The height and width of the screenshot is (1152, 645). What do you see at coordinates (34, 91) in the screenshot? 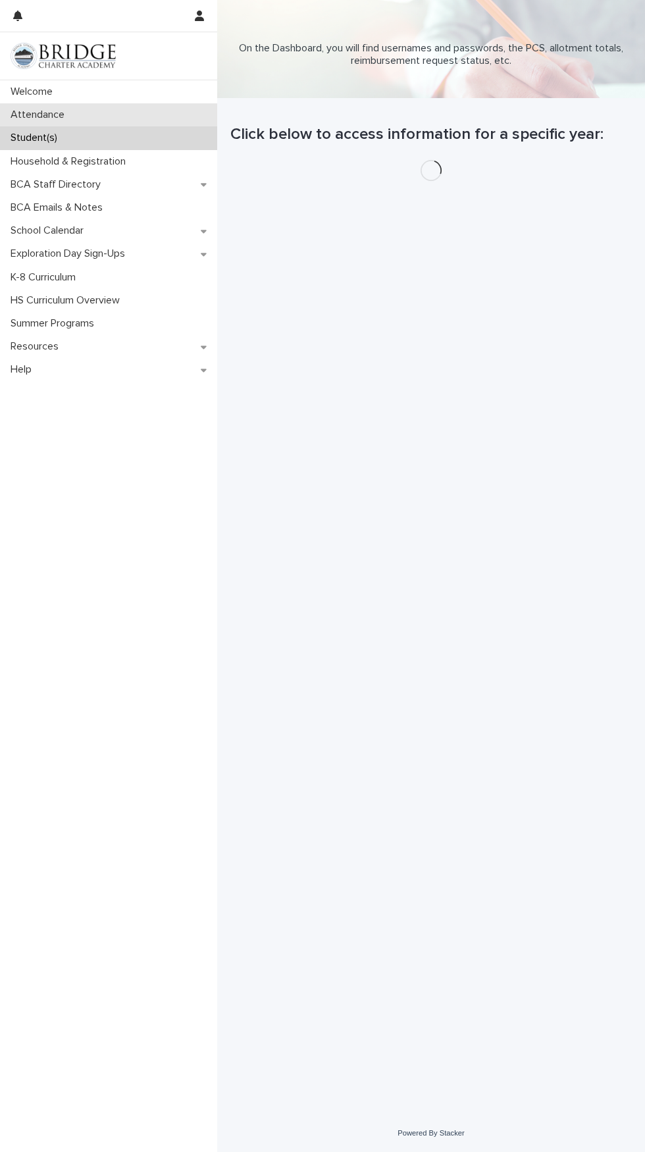
I see `p: Welcome` at bounding box center [34, 91].